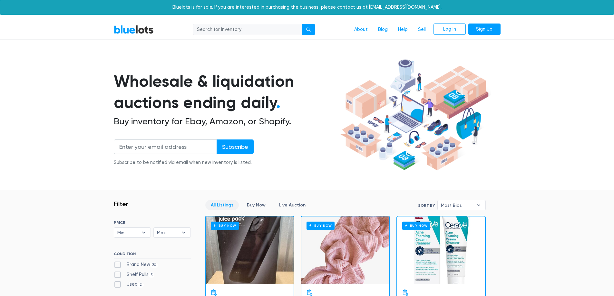  Describe the element at coordinates (152, 275) in the screenshot. I see `span: 3` at that location.